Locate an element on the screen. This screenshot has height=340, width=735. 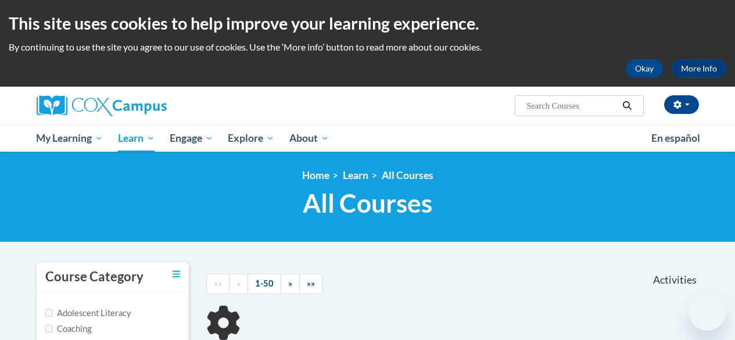
span: All Courses is located at coordinates (367, 203).